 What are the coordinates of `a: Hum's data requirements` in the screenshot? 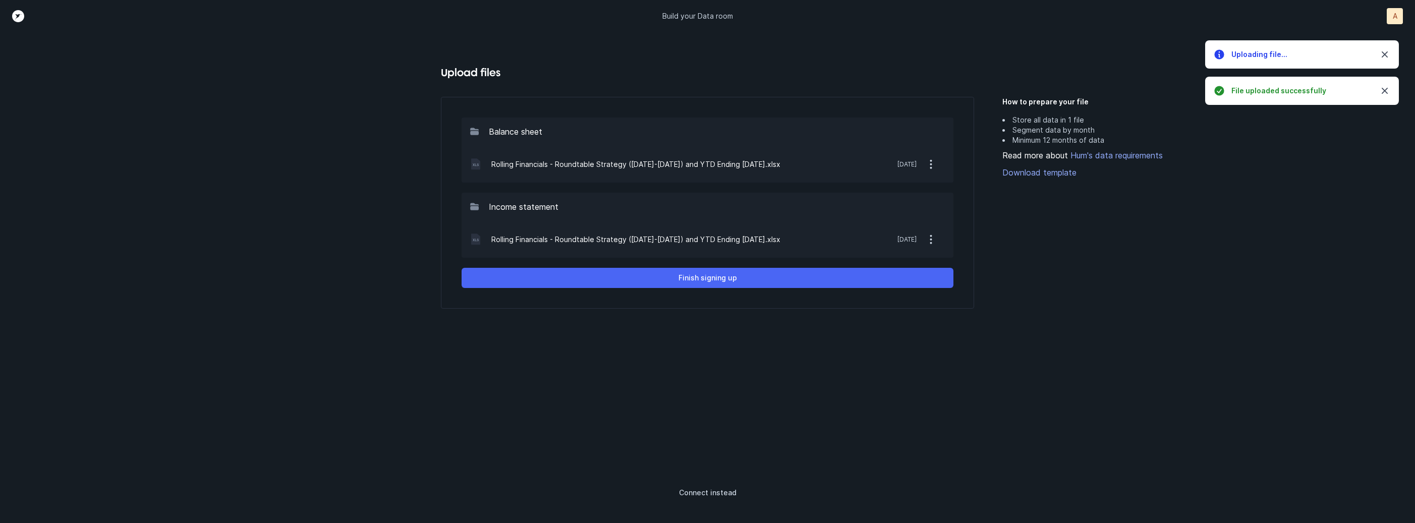 It's located at (1116, 155).